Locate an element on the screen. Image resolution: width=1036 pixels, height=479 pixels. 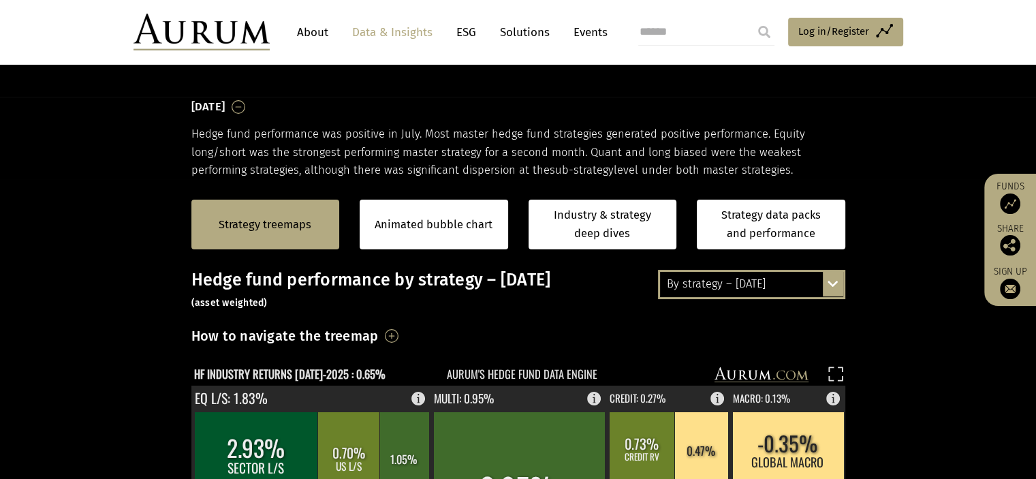
input: Submit is located at coordinates (764, 32).